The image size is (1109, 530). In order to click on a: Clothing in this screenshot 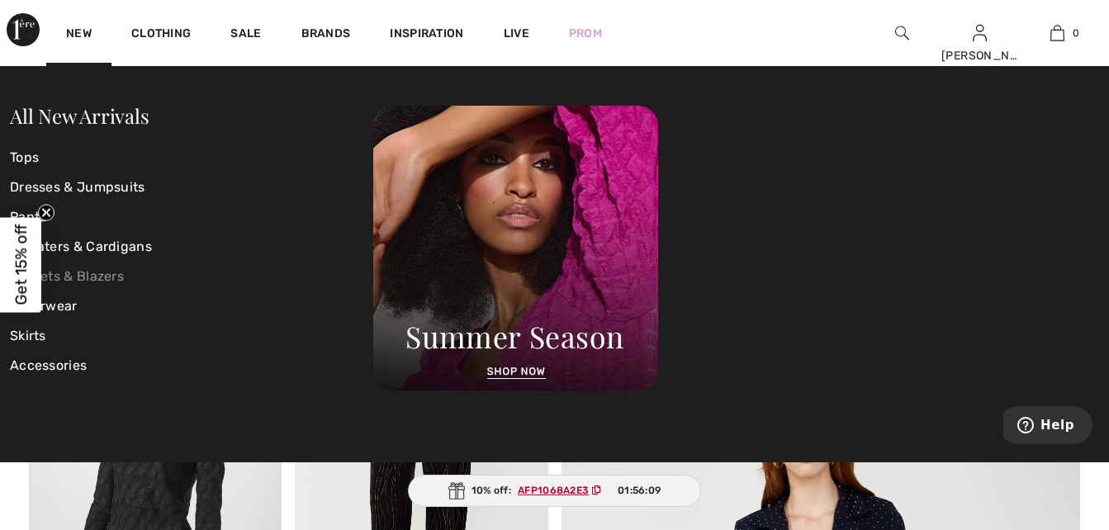, I will do `click(161, 35)`.